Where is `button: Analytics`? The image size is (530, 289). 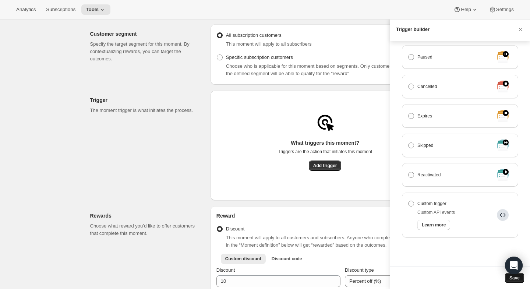
button: Analytics is located at coordinates (26, 10).